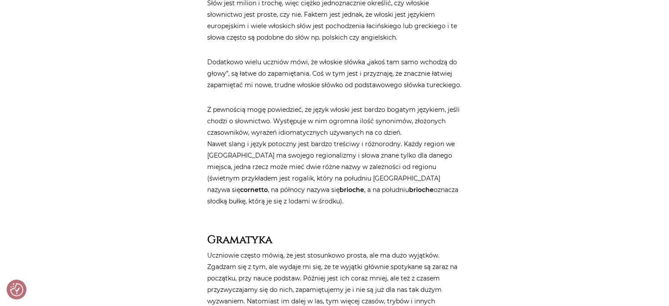 Image resolution: width=669 pixels, height=306 pixels. What do you see at coordinates (335, 155) in the screenshot?
I see `p: Z pewnością mogę powiedzieć, że język włoski jest bardzo bogatym językiem, jeśli chodzi o słownic...` at bounding box center [335, 155].